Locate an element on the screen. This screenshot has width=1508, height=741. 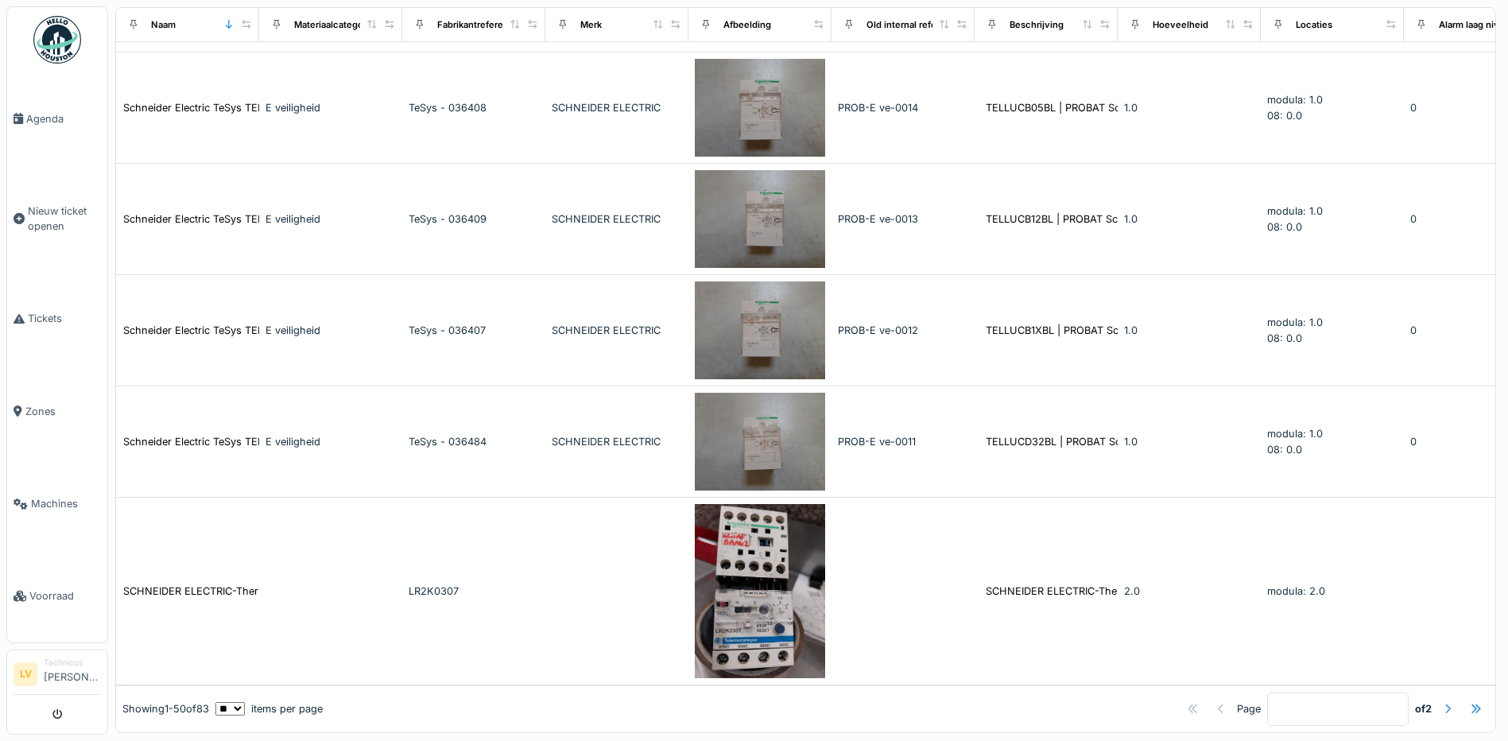
span: Voorraad is located at coordinates (65, 595).